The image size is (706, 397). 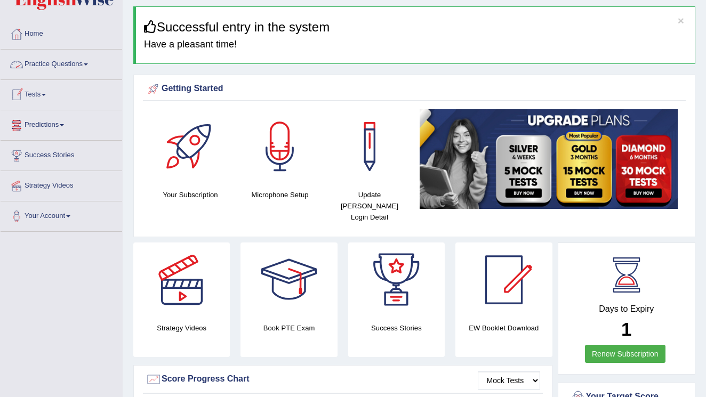 I want to click on img: small5.jpg, so click(x=549, y=159).